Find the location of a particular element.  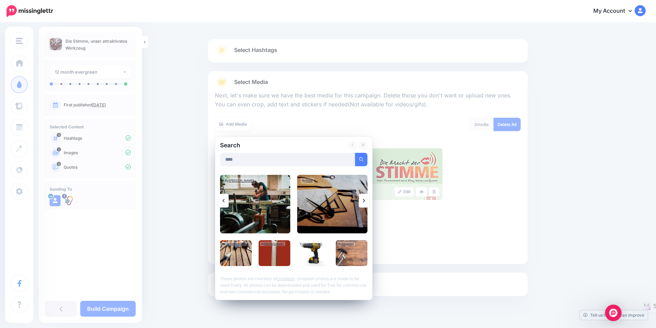

h4: Selected Content is located at coordinates (90, 127).